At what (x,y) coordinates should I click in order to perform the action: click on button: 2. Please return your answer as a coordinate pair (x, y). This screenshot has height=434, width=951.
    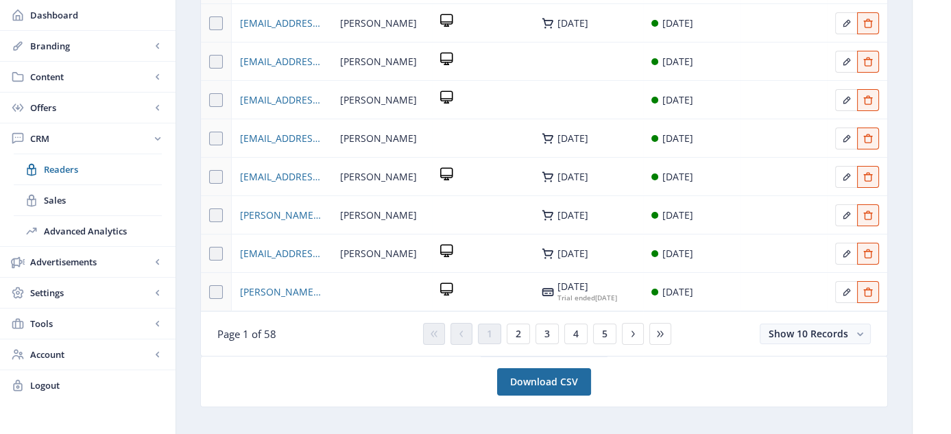
    Looking at the image, I should click on (519, 334).